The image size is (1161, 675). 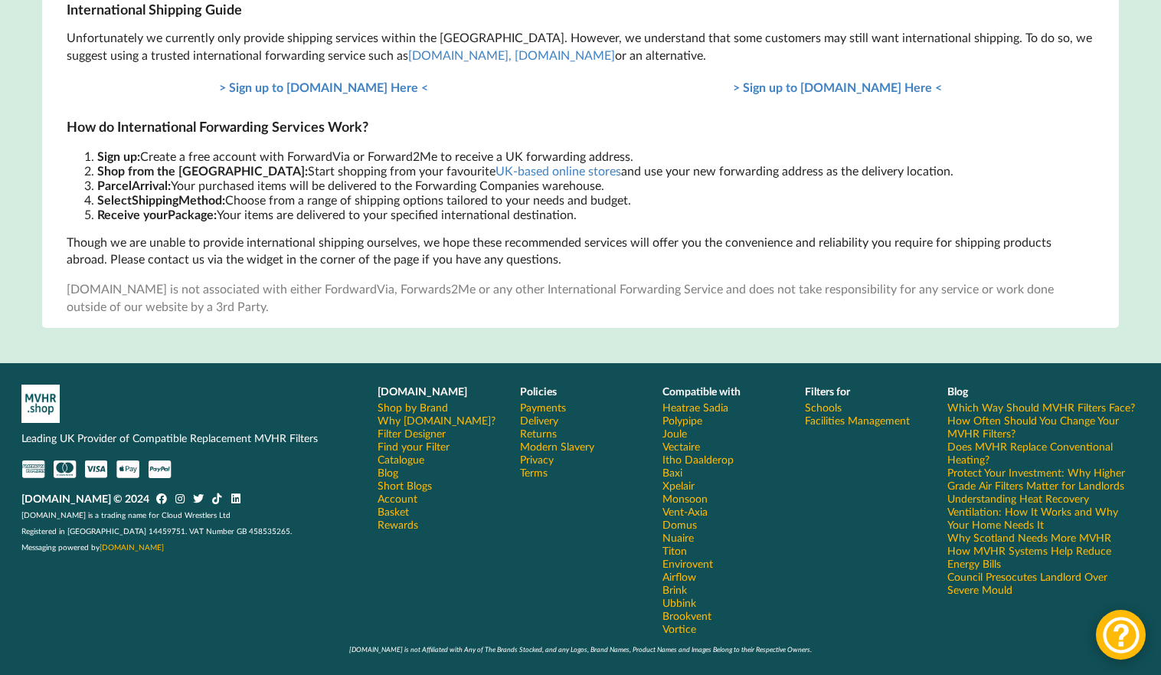 I want to click on a: Brink, so click(x=675, y=589).